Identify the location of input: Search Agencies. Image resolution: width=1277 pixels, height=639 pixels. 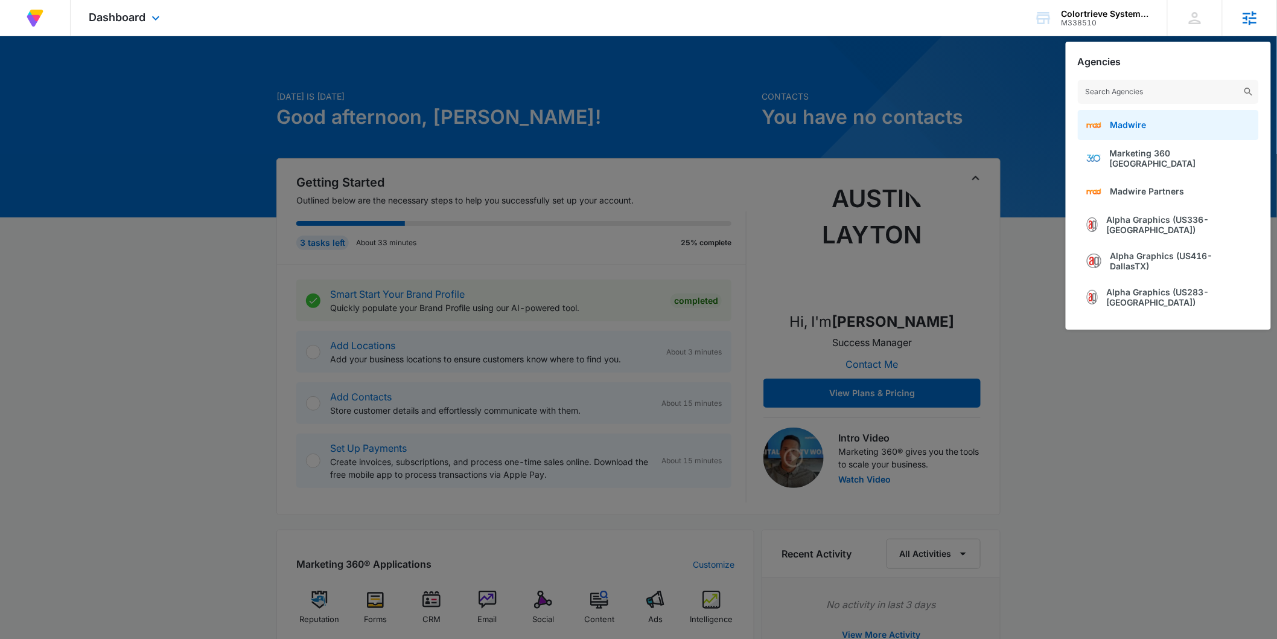
(1168, 92).